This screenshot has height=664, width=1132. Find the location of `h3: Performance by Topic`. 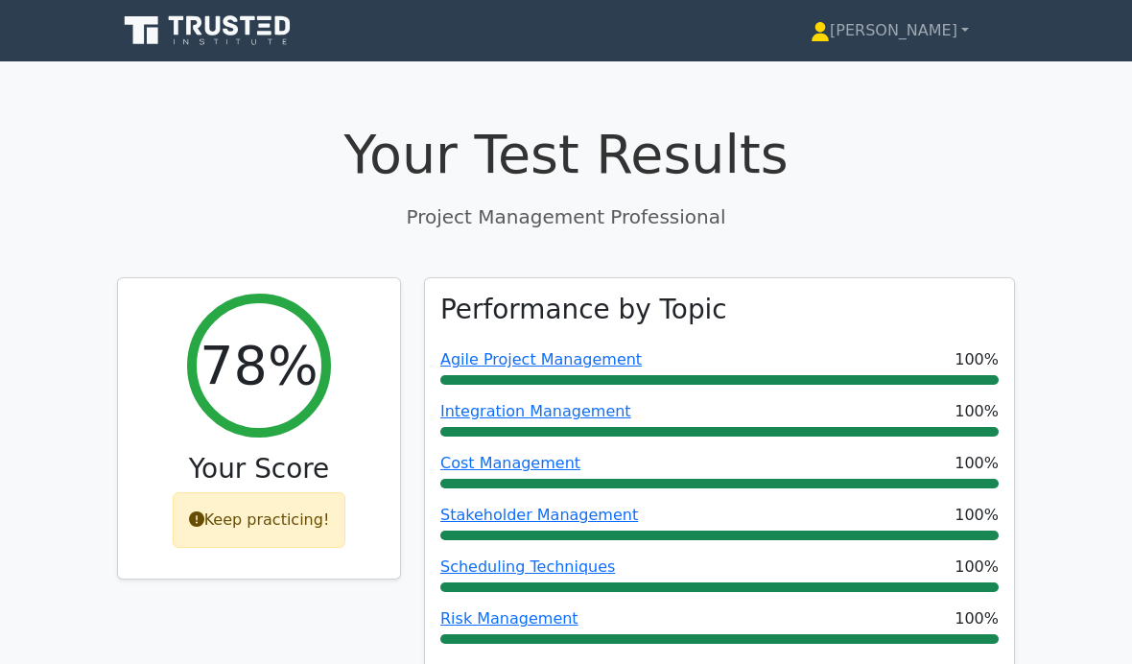

h3: Performance by Topic is located at coordinates (583, 309).